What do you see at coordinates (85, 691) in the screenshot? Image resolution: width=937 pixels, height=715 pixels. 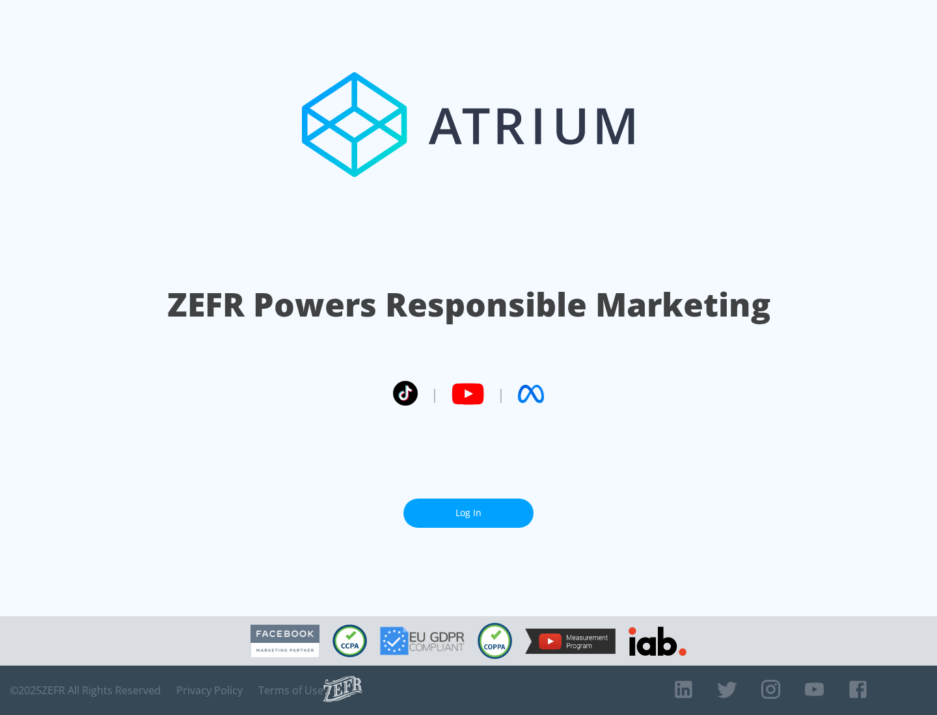 I see `span: © 2025 ZEFR All Rights Reserved` at bounding box center [85, 691].